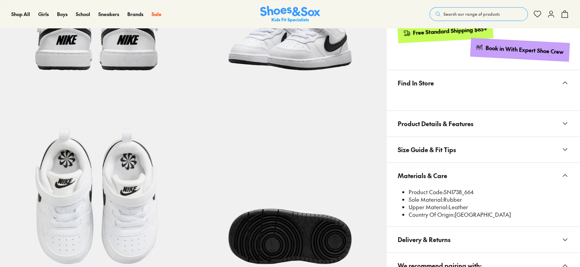 This screenshot has height=267, width=580. What do you see at coordinates (109, 14) in the screenshot?
I see `a: Sneakers` at bounding box center [109, 14].